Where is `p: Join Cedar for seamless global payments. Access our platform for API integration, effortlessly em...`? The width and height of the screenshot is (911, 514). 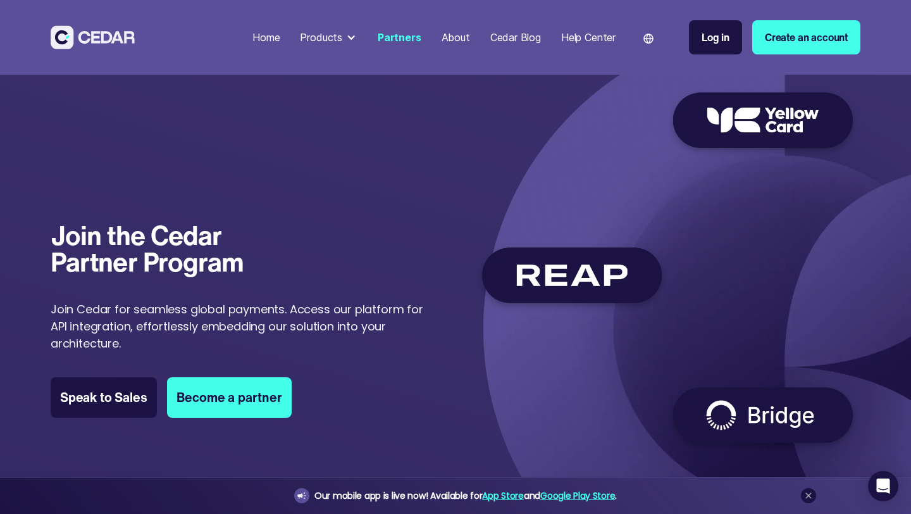 p: Join Cedar for seamless global payments. Access our platform for API integration, effortlessly em... is located at coordinates (237, 326).